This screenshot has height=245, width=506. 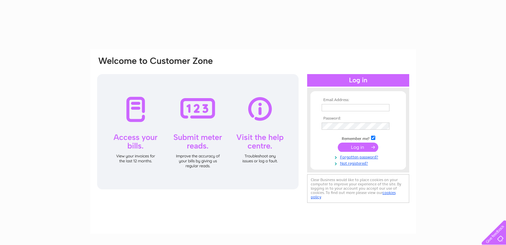 What do you see at coordinates (358, 188) in the screenshot?
I see `div: Clear Business would like to place cookies on your computer to improve your experience of the sit...` at bounding box center [358, 188].